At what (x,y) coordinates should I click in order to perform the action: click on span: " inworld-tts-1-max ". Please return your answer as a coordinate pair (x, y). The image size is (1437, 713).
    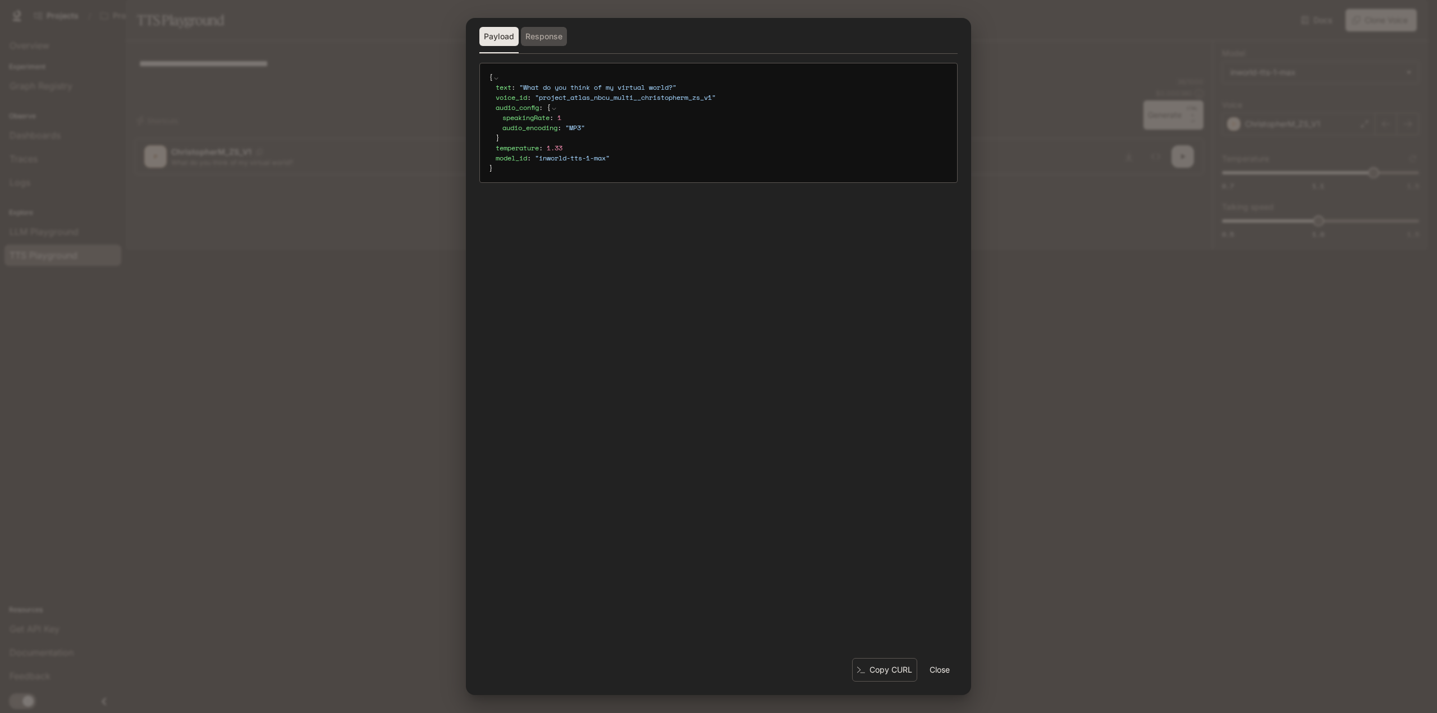
    Looking at the image, I should click on (572, 158).